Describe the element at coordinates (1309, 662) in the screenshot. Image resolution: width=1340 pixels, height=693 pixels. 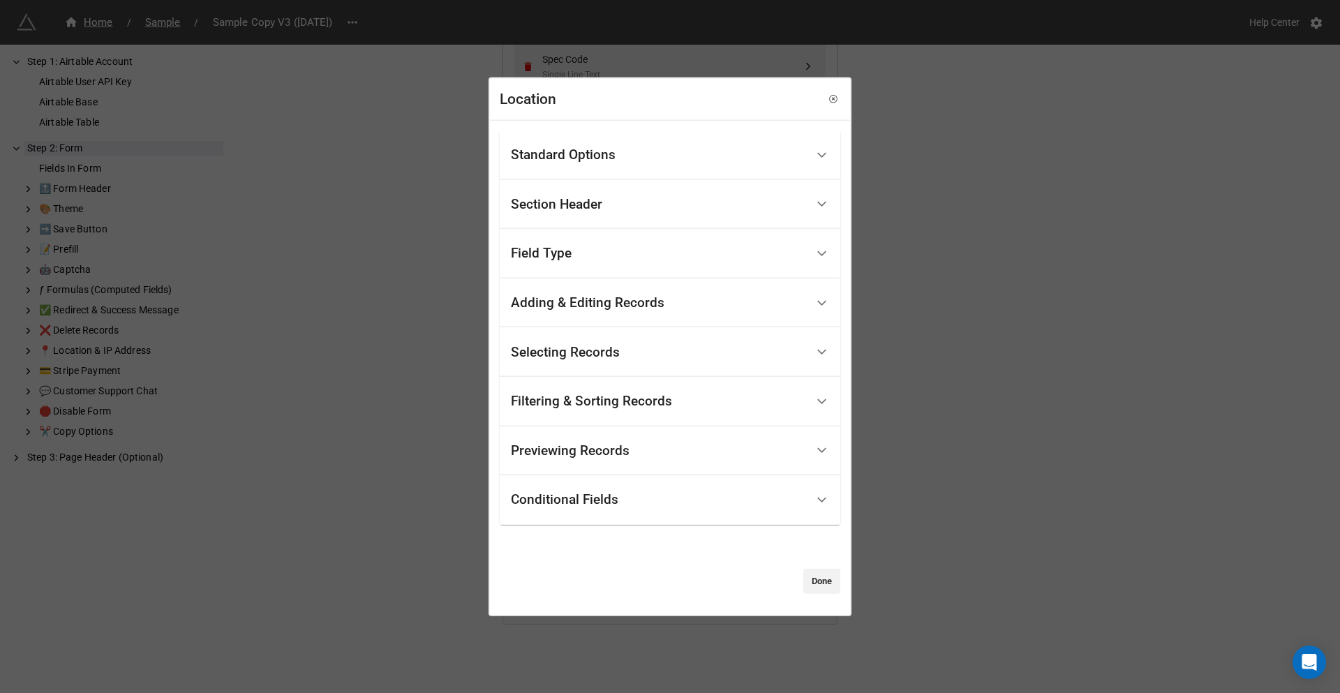
I see `div: Open Intercom Messenger` at that location.